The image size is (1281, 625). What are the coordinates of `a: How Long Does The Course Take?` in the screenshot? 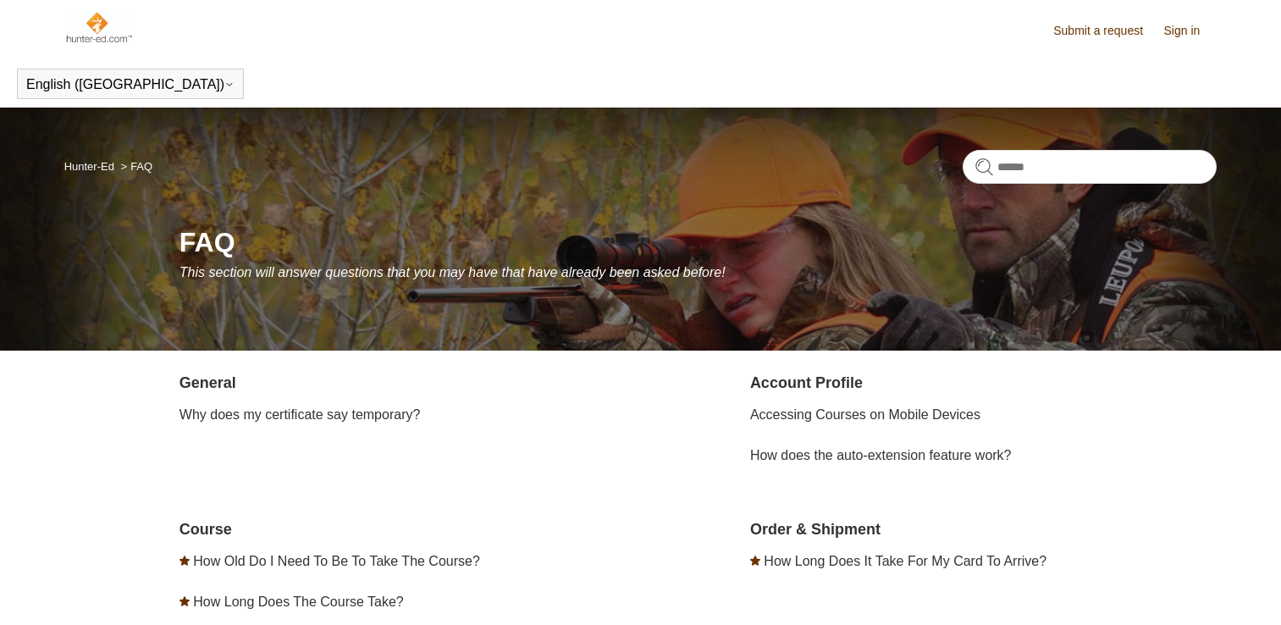 It's located at (298, 601).